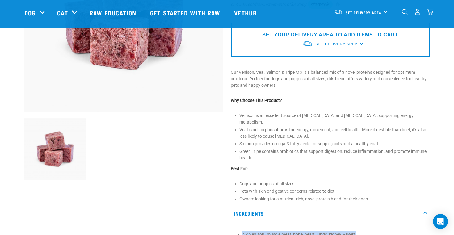  What do you see at coordinates (330, 35) in the screenshot?
I see `p: SET YOUR DELIVERY AREA TO ADD ITEMS TO CART` at bounding box center [330, 35].